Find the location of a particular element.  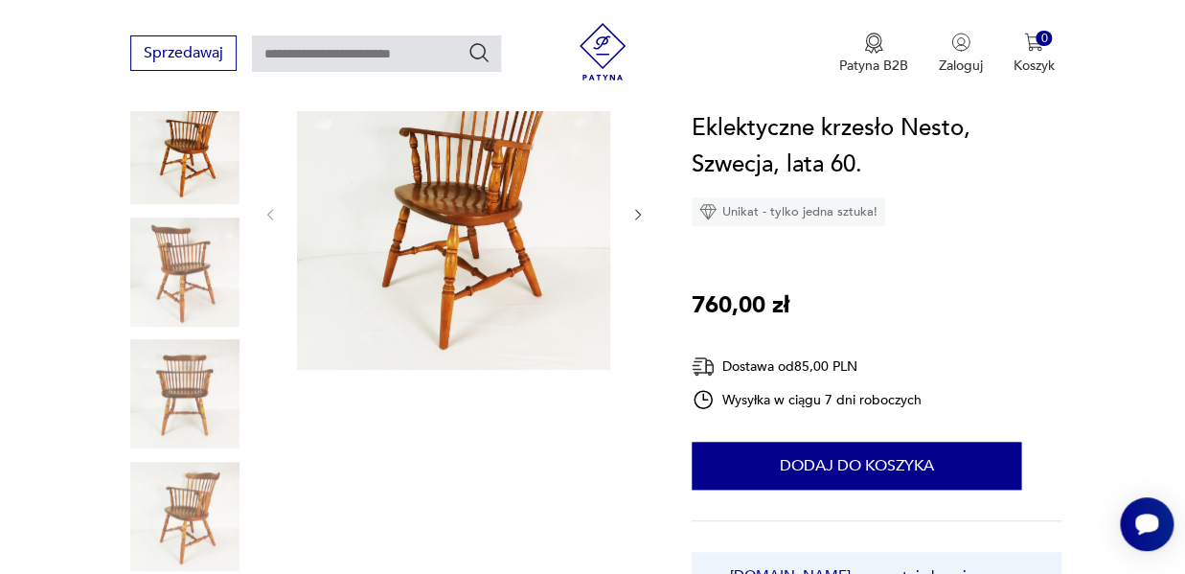

button: Zaloguj is located at coordinates (961, 54).